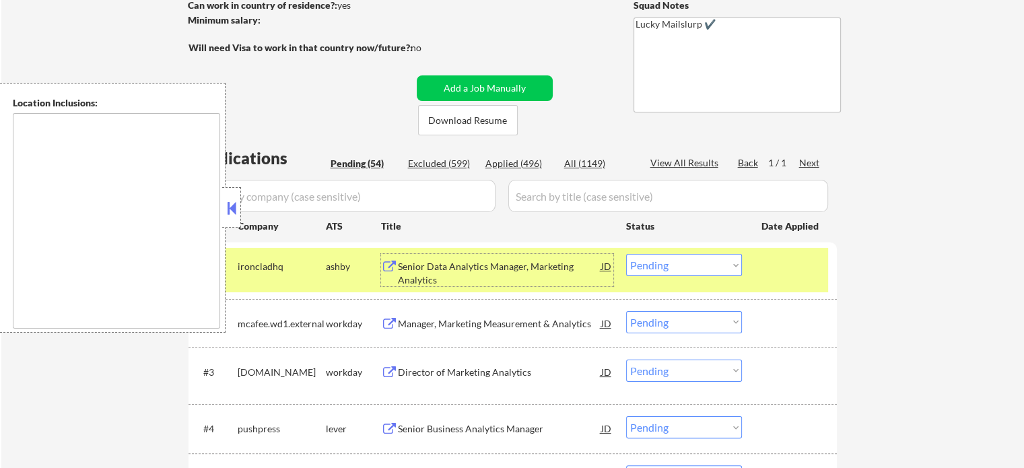 This screenshot has width=1024, height=468. I want to click on strong: Will need Visa to work in that country now/future?:, so click(300, 47).